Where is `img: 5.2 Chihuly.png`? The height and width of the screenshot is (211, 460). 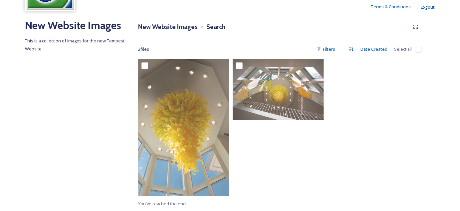 img: 5.2 Chihuly.png is located at coordinates (184, 127).